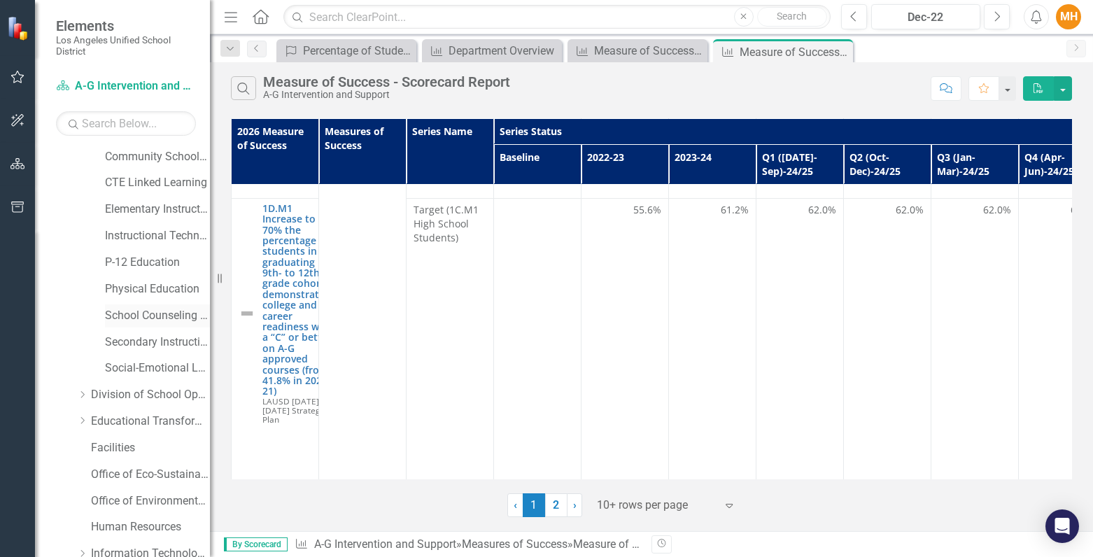  I want to click on a: Secondary Instruction, so click(157, 342).